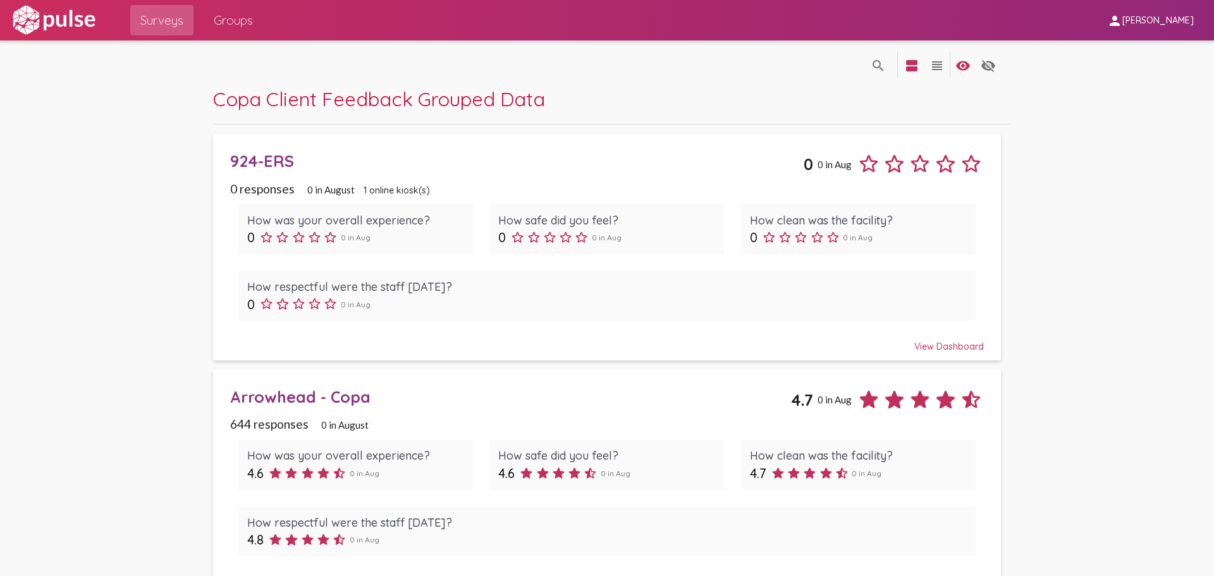  I want to click on div: Arrowhead - Copa, so click(510, 396).